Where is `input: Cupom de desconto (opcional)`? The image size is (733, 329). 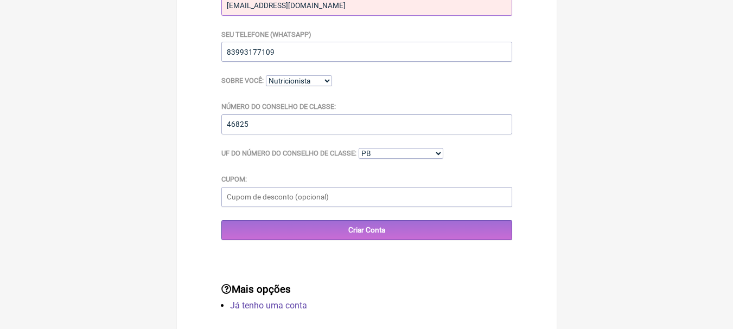 input: Cupom de desconto (opcional) is located at coordinates (367, 197).